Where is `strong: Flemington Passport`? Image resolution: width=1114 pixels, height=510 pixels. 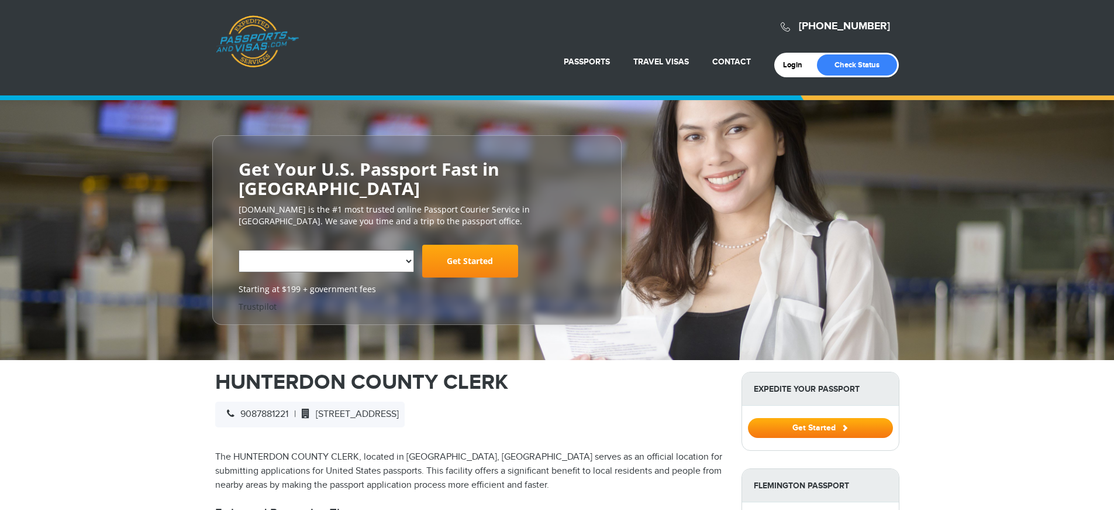
strong: Flemington Passport is located at coordinates (821, 485).